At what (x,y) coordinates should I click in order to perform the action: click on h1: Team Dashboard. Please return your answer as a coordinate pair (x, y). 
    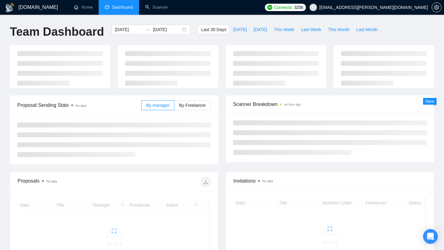
    Looking at the image, I should click on (57, 32).